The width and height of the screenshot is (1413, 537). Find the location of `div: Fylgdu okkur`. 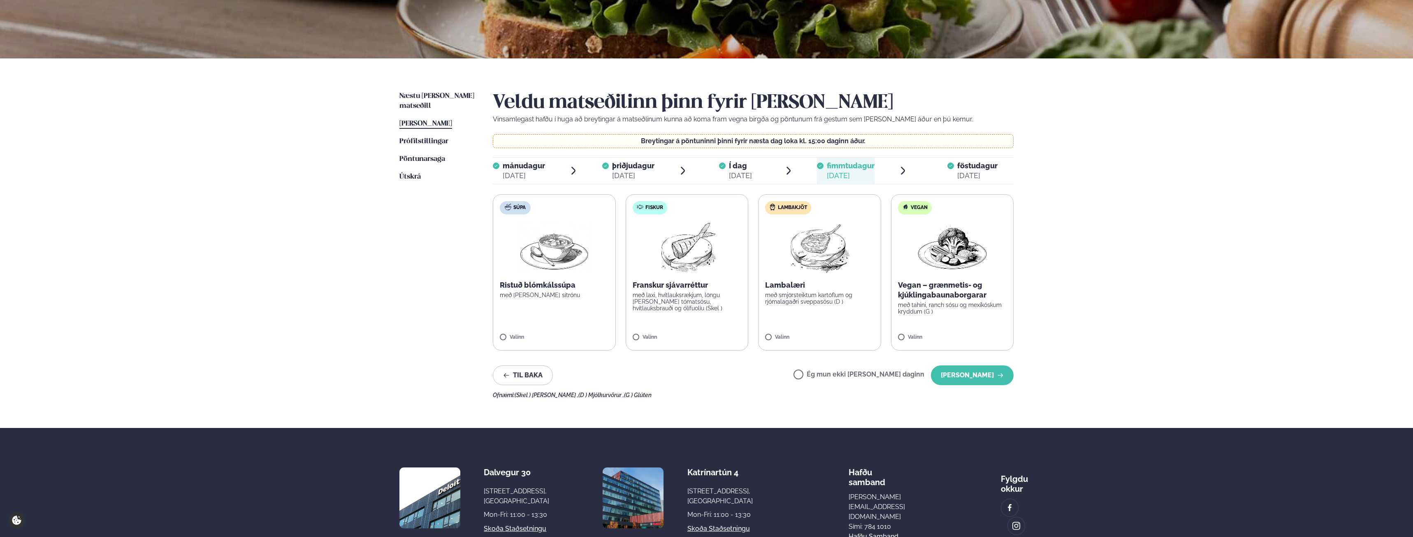

div: Fylgdu okkur is located at coordinates (1014, 480).